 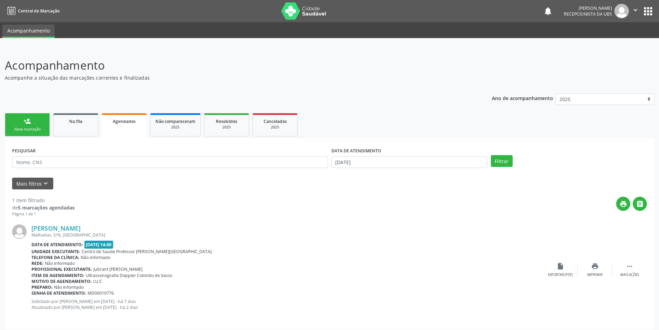 What do you see at coordinates (275, 121) in the screenshot?
I see `span: Cancelados` at bounding box center [275, 121].